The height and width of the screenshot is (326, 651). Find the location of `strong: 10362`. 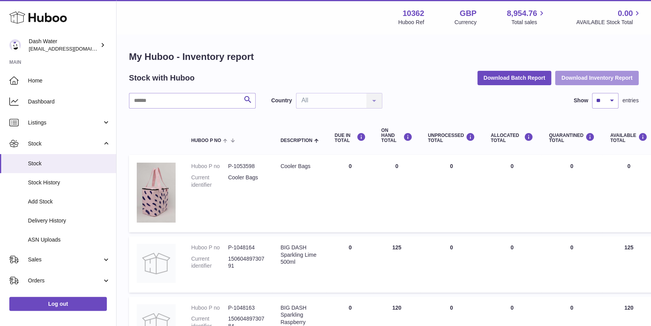

strong: 10362 is located at coordinates (414, 13).